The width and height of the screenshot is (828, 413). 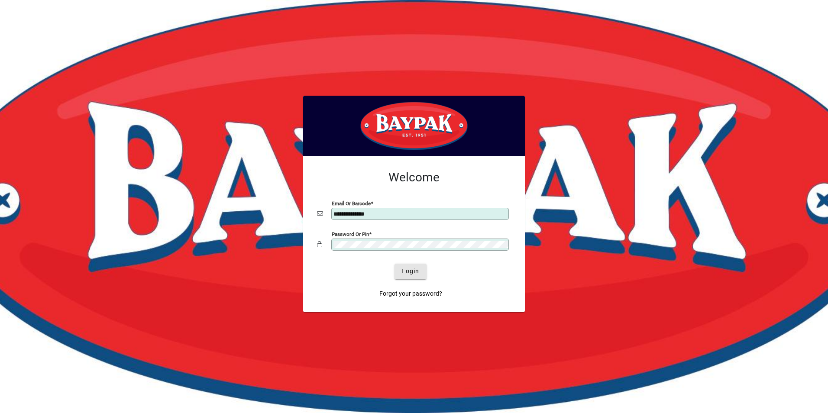 What do you see at coordinates (351, 203) in the screenshot?
I see `mat-label: Email or Barcode` at bounding box center [351, 203].